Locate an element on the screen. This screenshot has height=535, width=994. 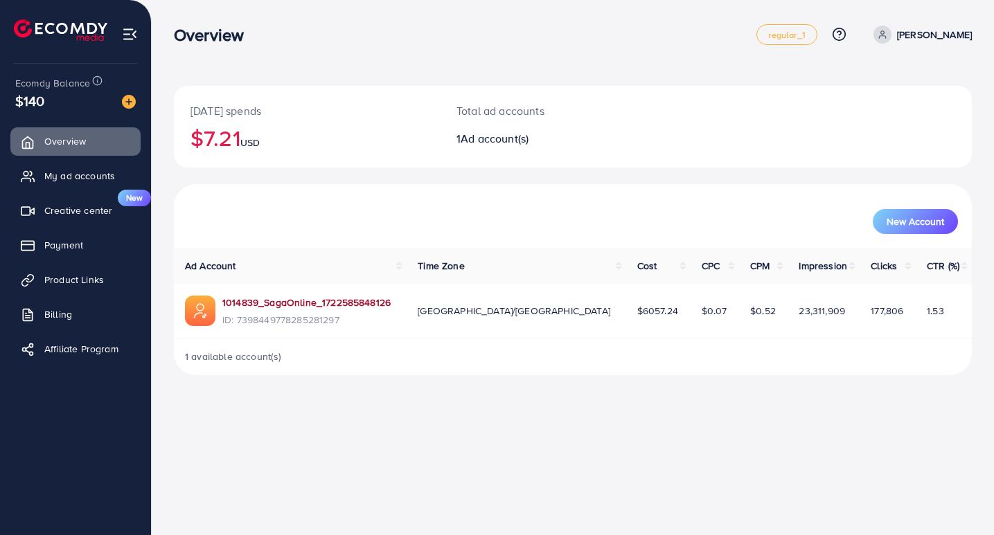
img: image is located at coordinates (129, 102).